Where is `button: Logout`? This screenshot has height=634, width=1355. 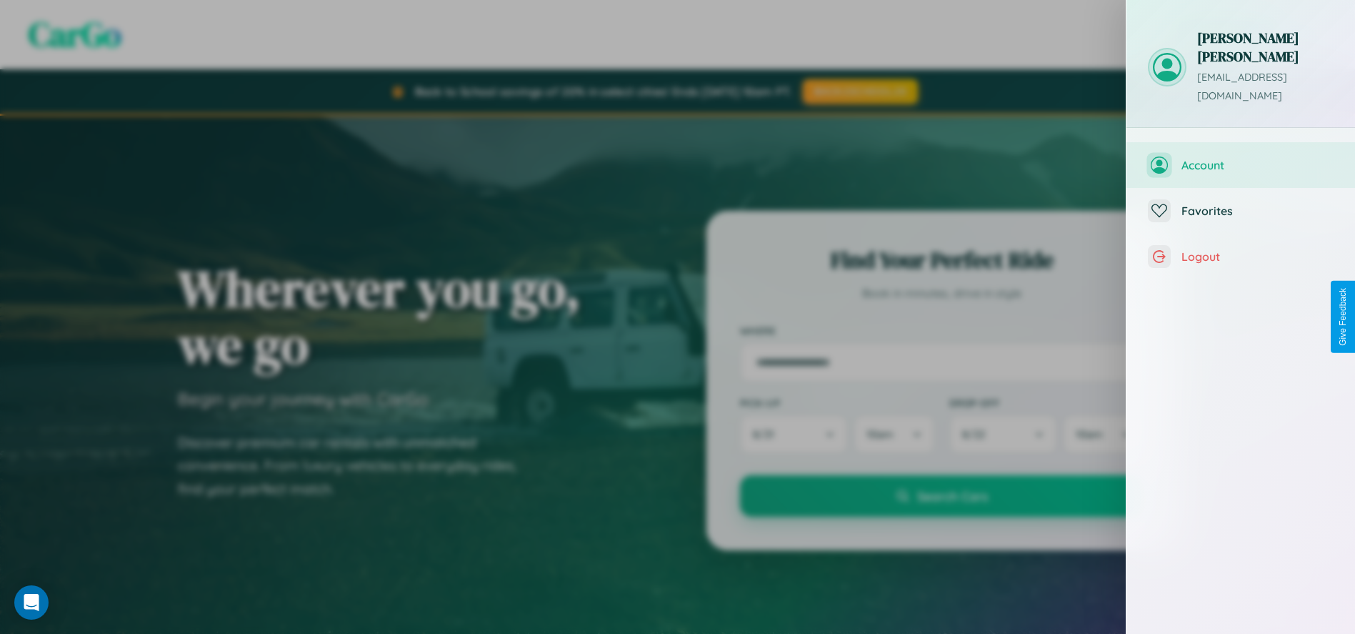 button: Logout is located at coordinates (1241, 256).